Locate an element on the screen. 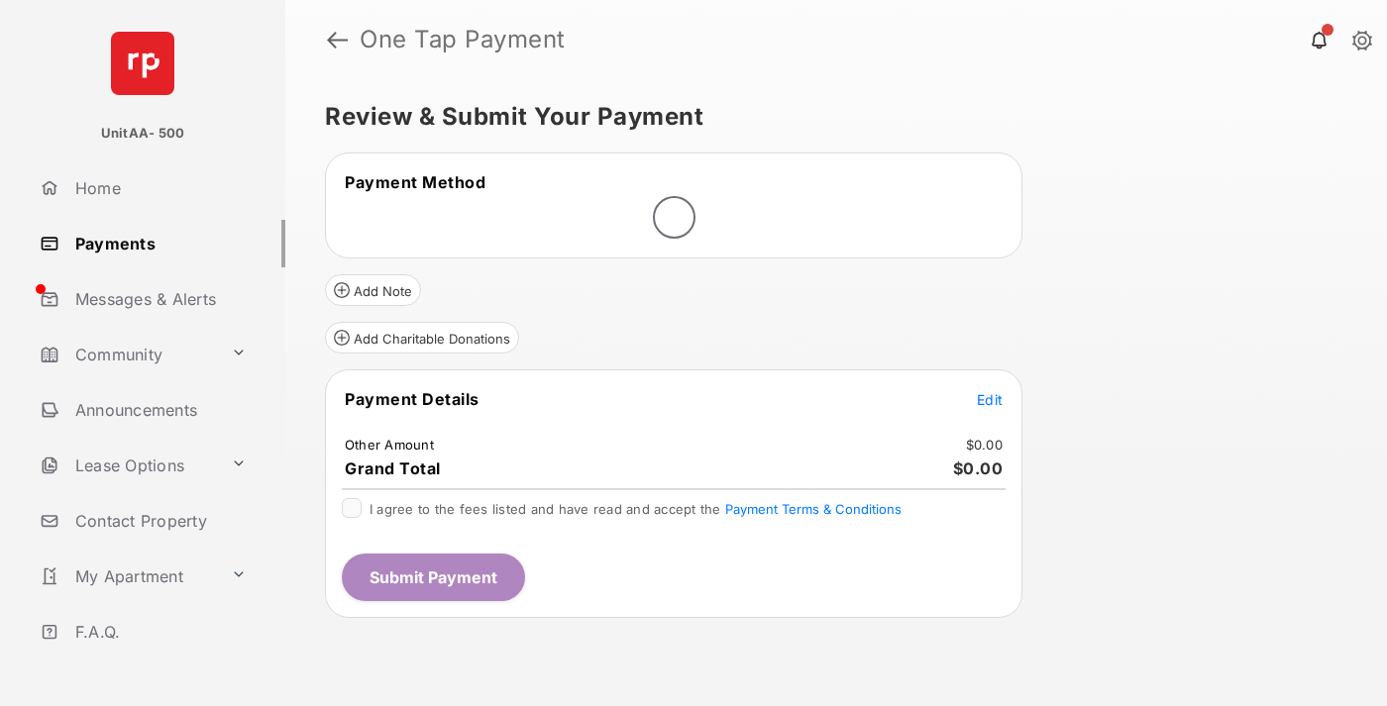 This screenshot has width=1387, height=706. span: Grand Total is located at coordinates (392, 469).